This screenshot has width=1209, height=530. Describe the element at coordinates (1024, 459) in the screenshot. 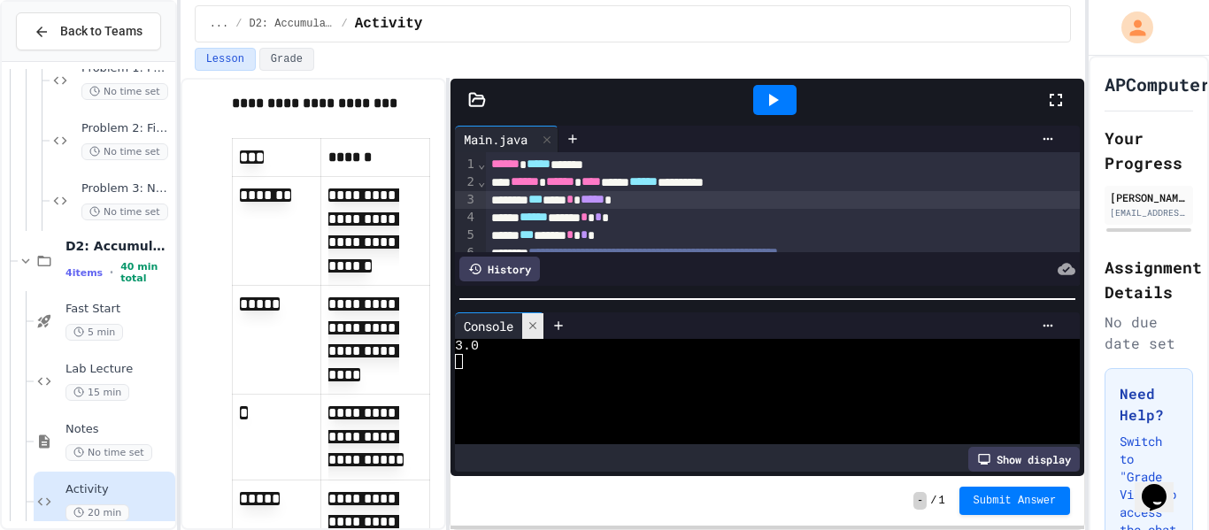

I see `div: Show display` at that location.